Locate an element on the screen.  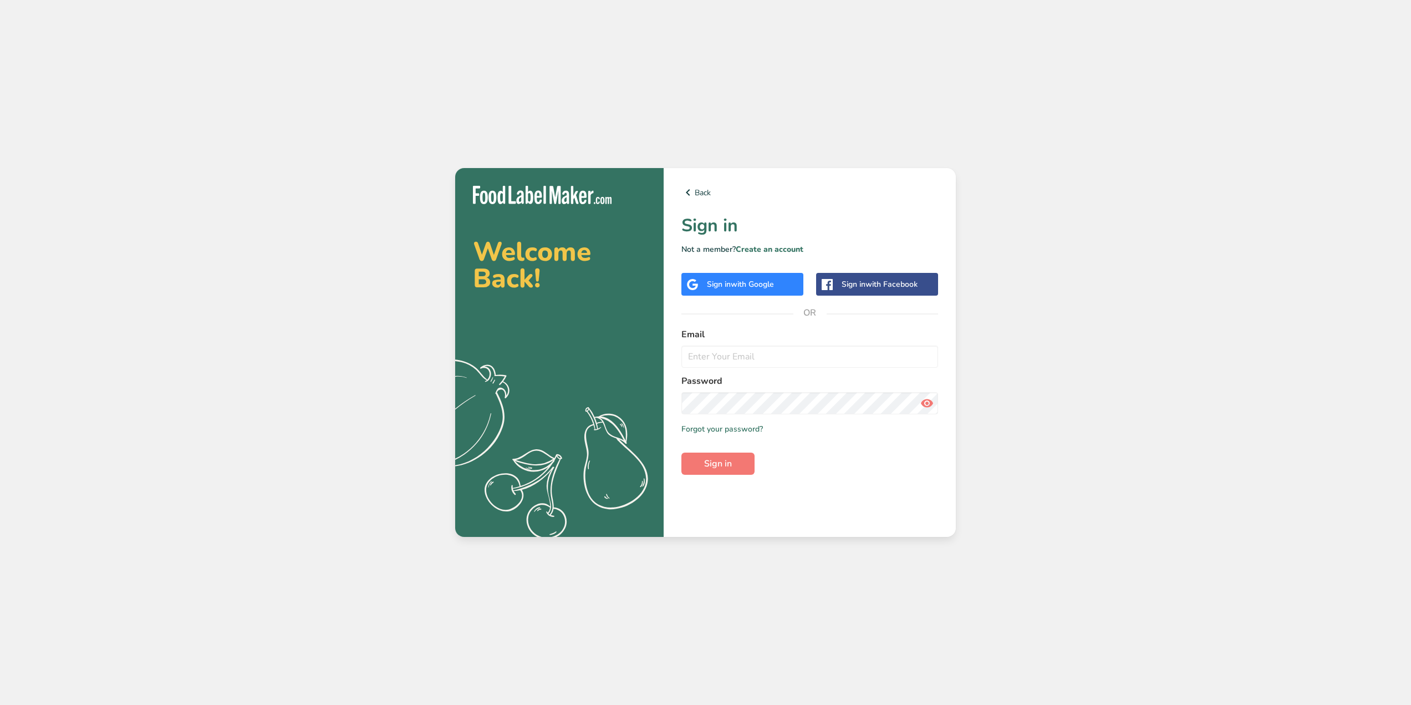
span: OR is located at coordinates (810, 313).